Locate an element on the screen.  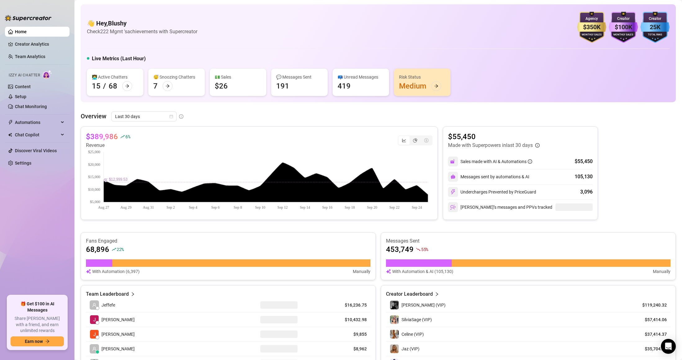
article: $37,414.37 is located at coordinates (652, 334).